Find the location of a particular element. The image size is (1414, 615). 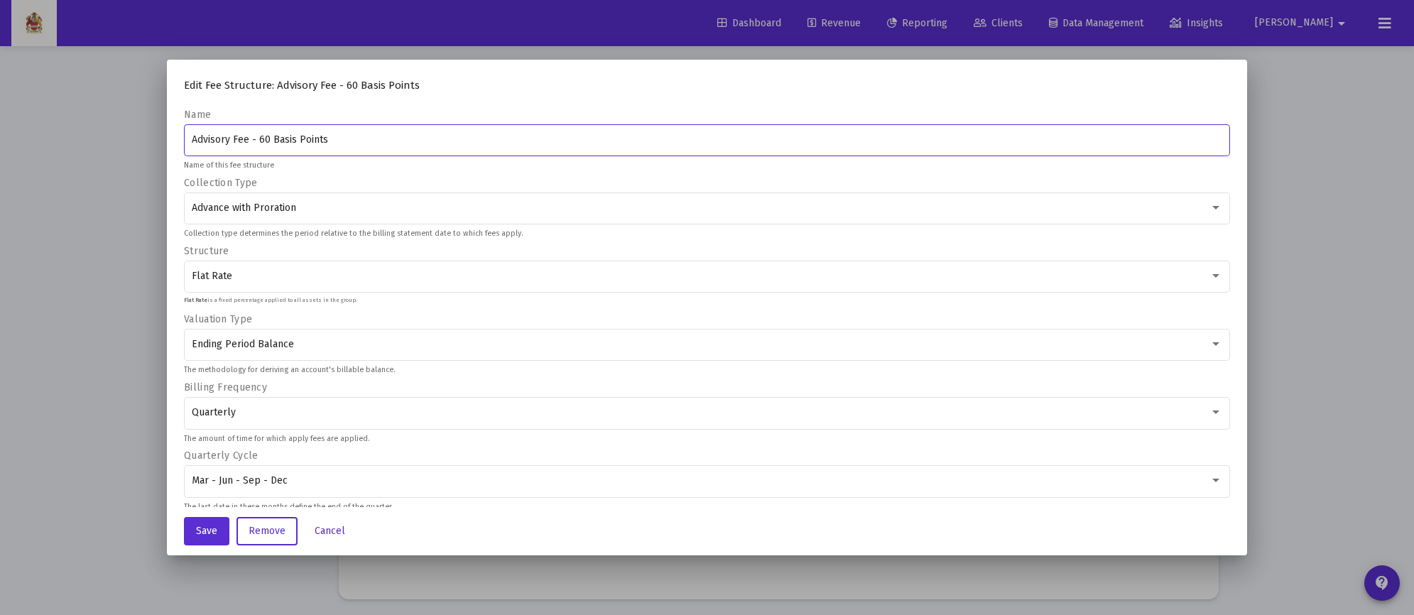

label: Valuation Type is located at coordinates (218, 319).